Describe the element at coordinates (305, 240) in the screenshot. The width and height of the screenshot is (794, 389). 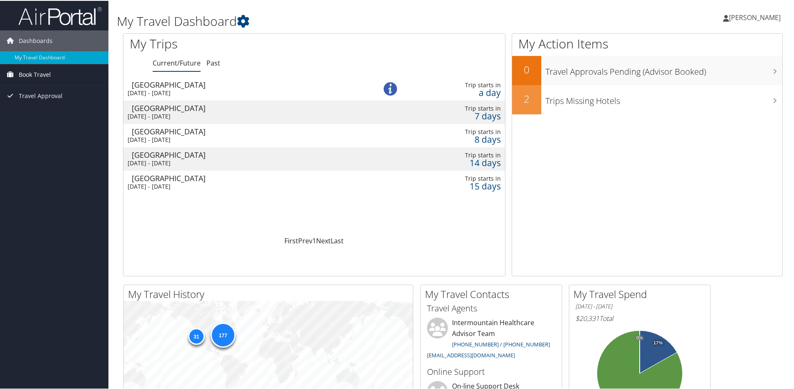
I see `a: Prev` at that location.